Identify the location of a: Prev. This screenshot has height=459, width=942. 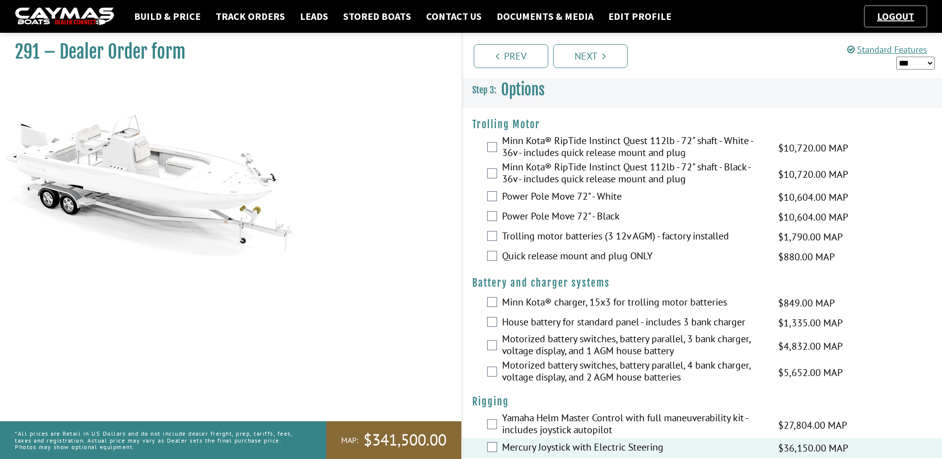
(511, 56).